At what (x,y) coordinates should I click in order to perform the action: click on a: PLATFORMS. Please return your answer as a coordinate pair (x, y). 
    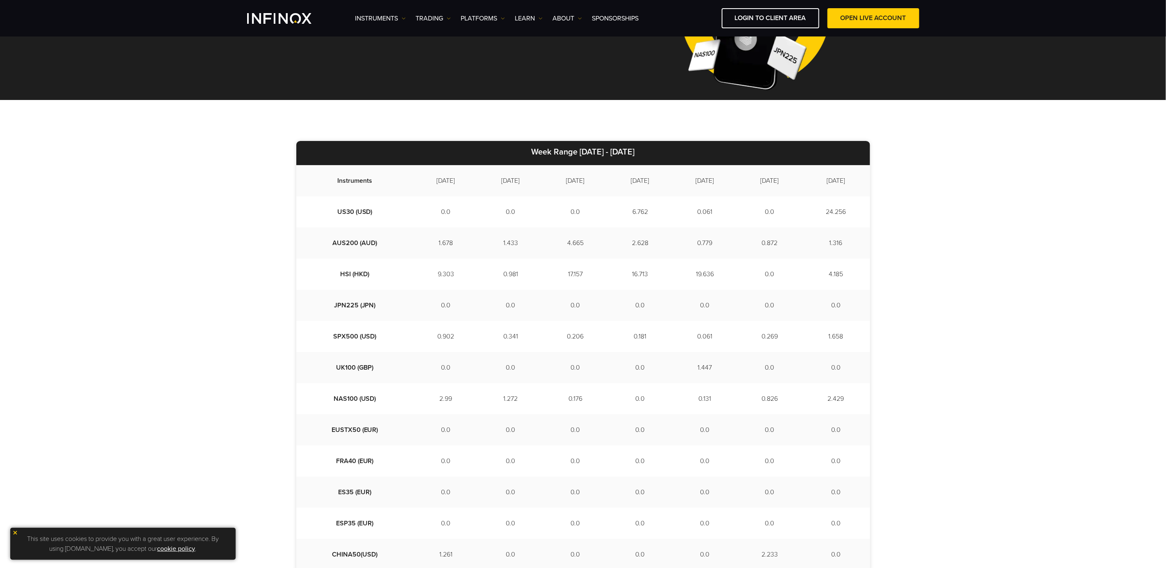
    Looking at the image, I should click on (483, 18).